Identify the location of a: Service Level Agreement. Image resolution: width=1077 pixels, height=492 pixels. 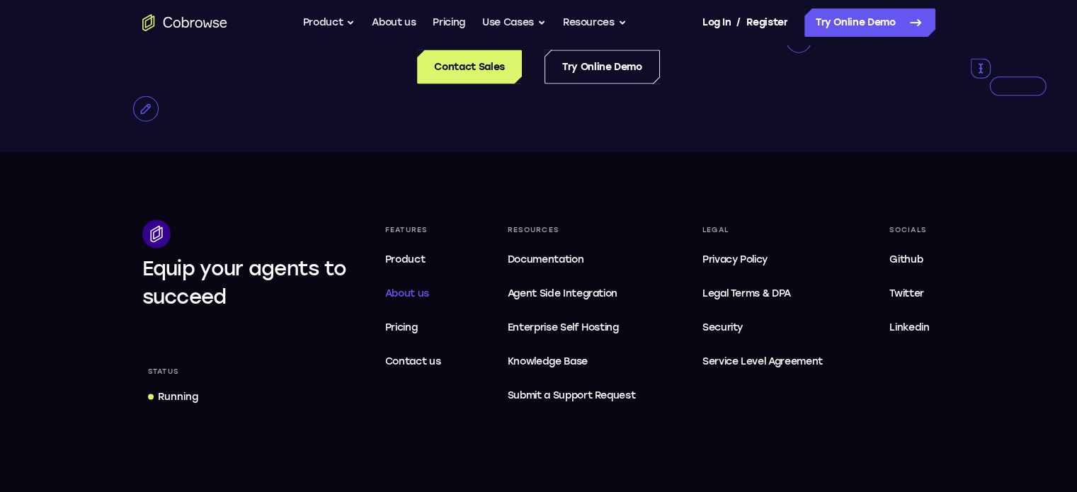
(763, 361).